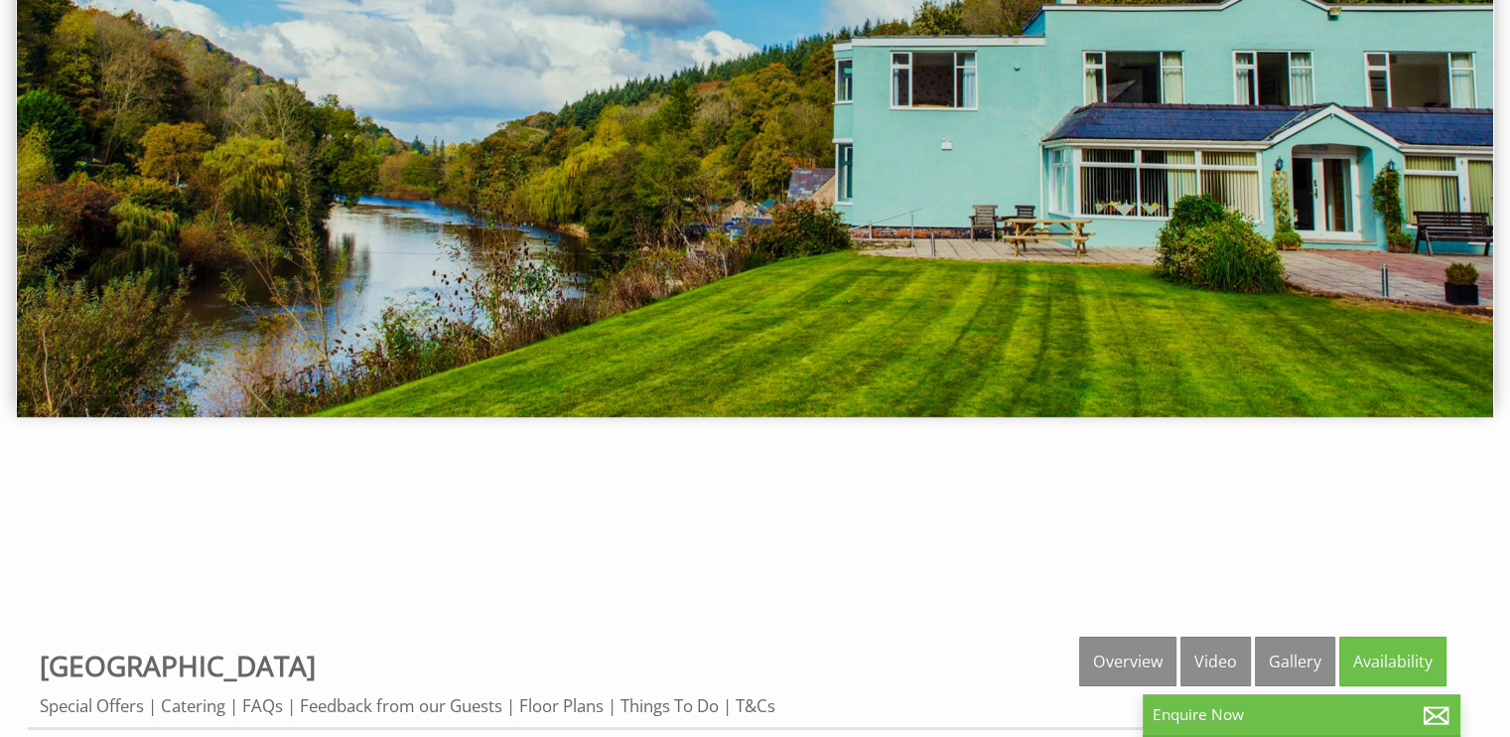  I want to click on a: Things To Do, so click(669, 705).